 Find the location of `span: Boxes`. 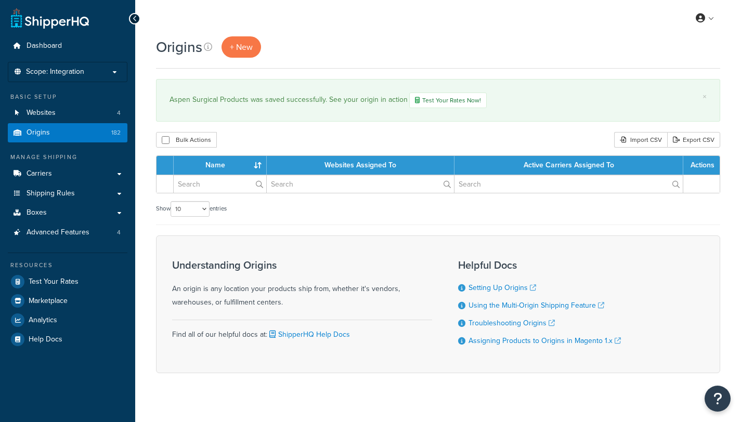

span: Boxes is located at coordinates (36, 213).